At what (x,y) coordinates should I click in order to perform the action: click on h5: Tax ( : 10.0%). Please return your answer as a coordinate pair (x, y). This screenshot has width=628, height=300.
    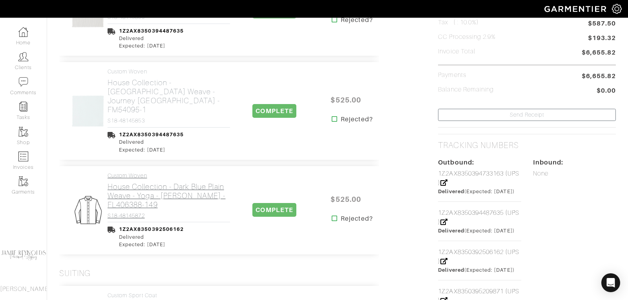
    Looking at the image, I should click on (458, 22).